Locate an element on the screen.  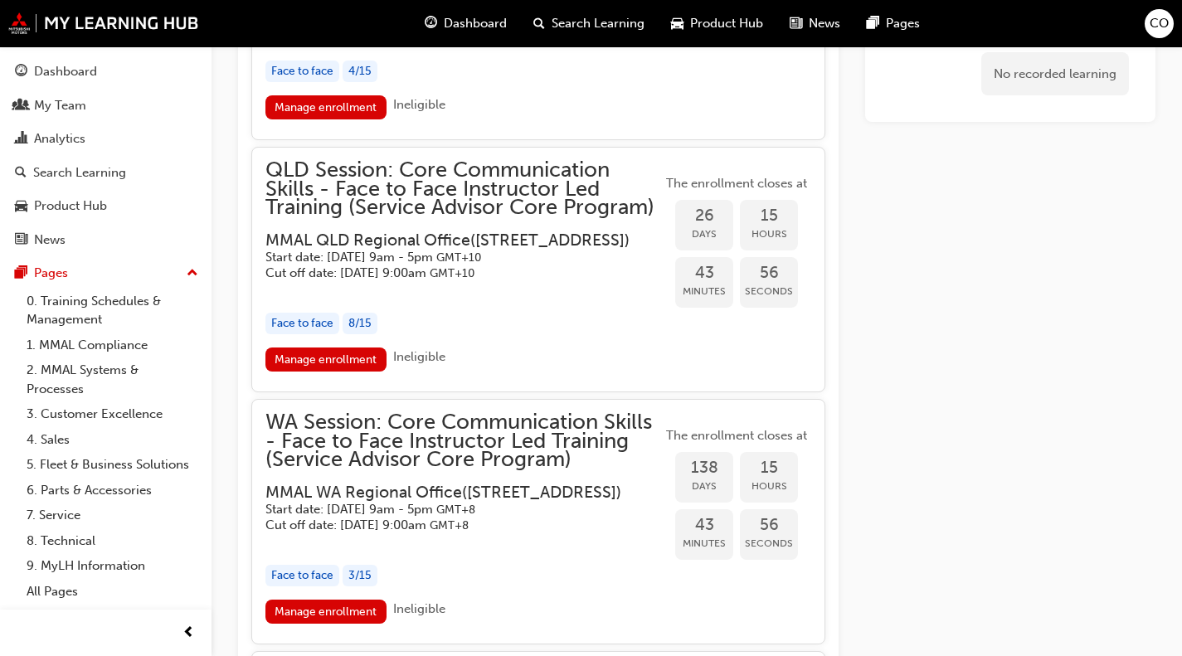
a: 3. Customer Excellence is located at coordinates (112, 414).